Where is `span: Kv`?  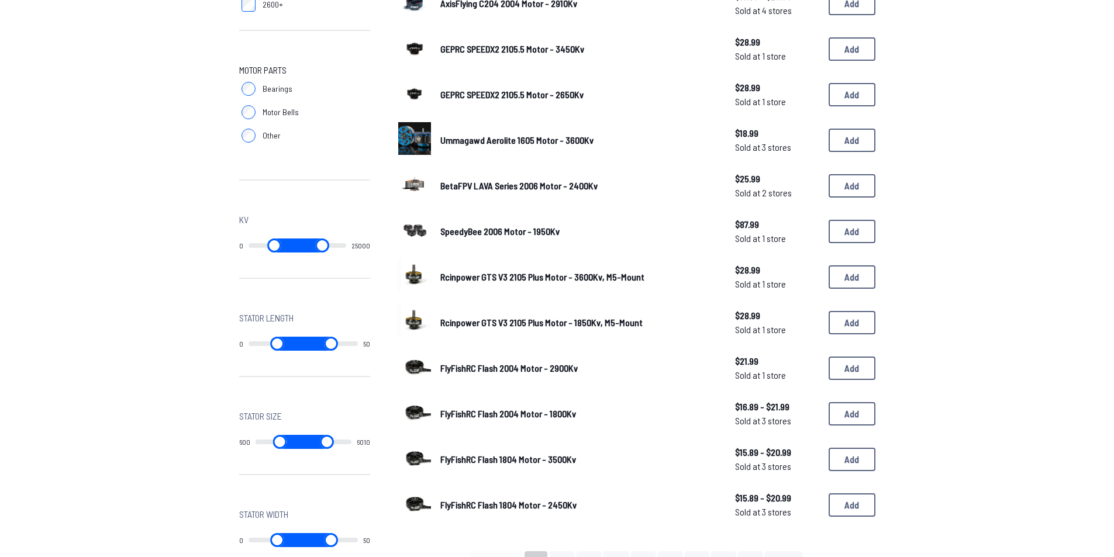
span: Kv is located at coordinates (244, 220).